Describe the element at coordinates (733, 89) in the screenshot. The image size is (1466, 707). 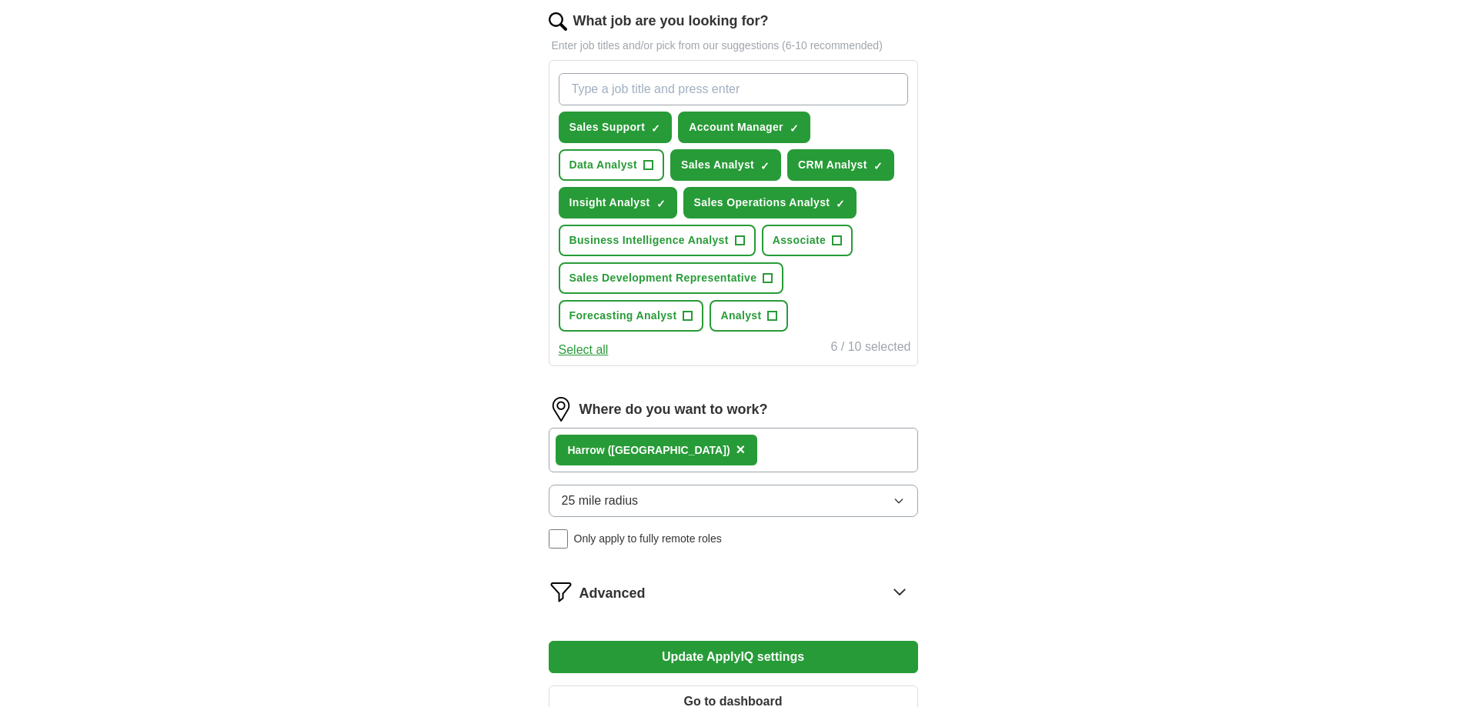
I see `input: Type a job title and press enter` at that location.